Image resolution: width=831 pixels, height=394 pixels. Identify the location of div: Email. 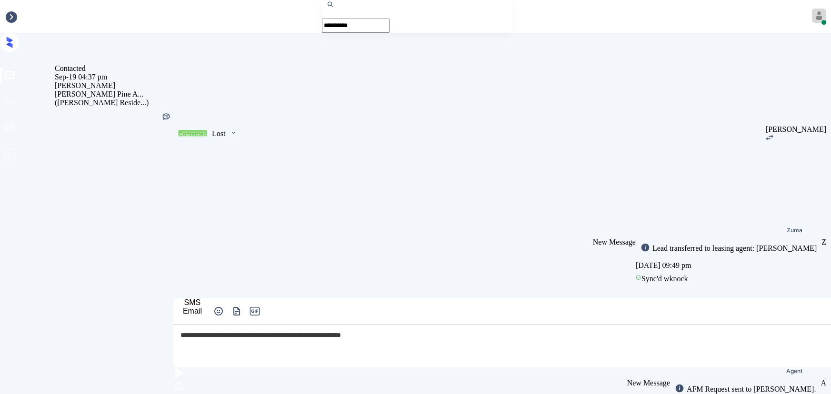
(192, 311).